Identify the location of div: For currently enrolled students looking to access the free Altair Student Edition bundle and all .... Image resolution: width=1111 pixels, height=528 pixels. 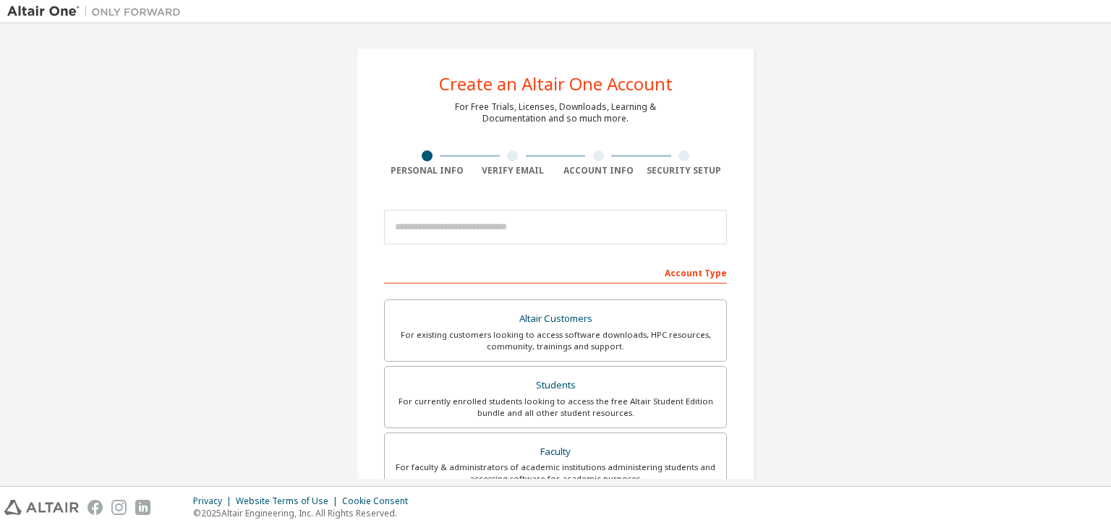
(556, 407).